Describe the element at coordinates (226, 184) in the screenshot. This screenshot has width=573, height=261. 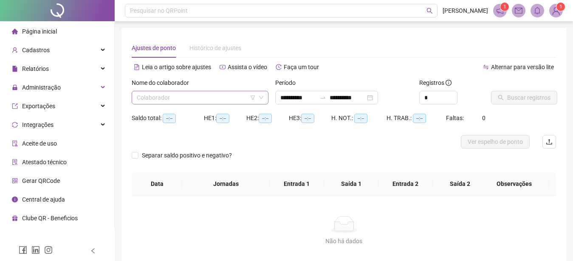
I see `th: Jornadas` at that location.